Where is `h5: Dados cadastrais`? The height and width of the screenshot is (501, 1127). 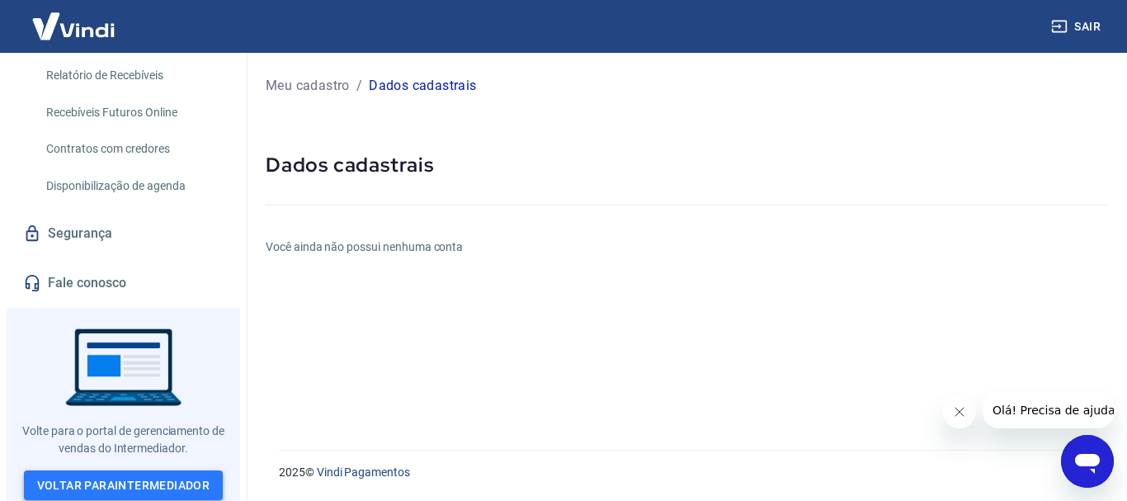
h5: Dados cadastrais is located at coordinates (687, 165).